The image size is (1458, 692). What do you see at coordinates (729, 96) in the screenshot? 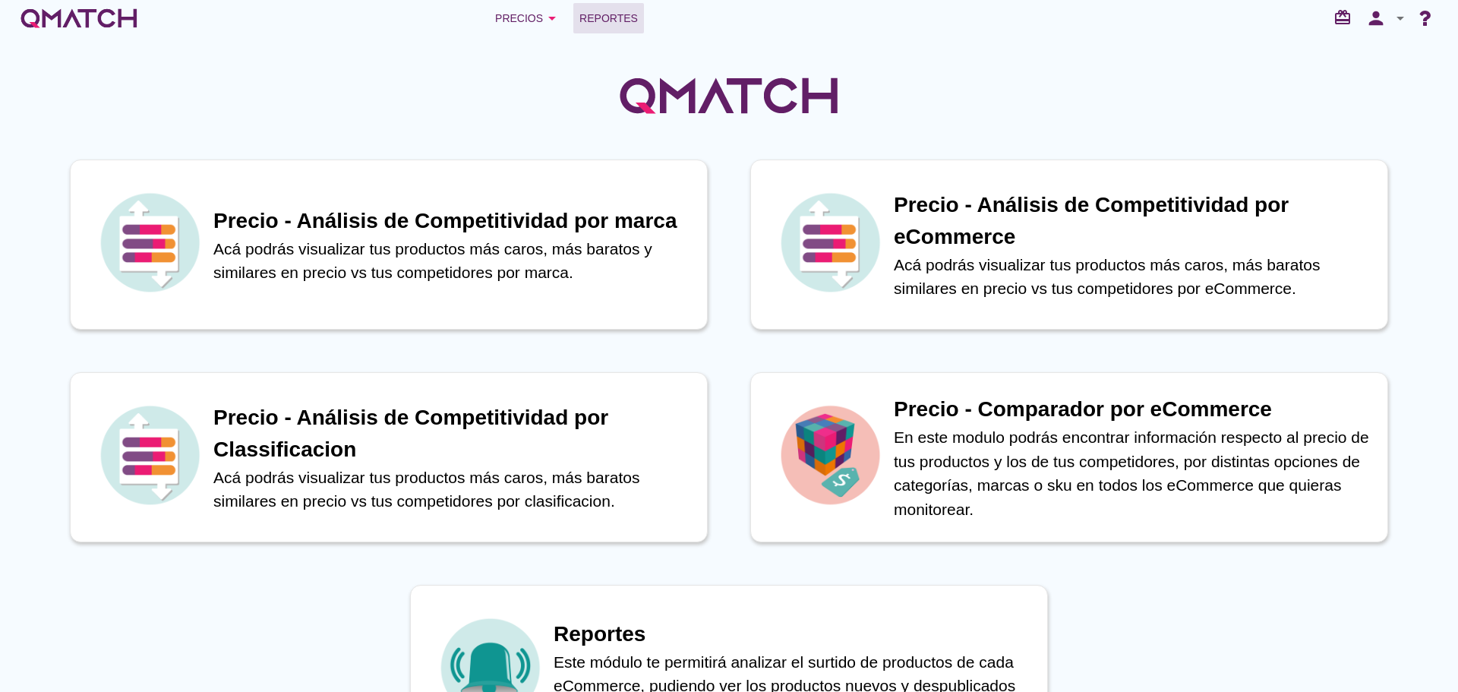
I see `img: QMatchLogo` at bounding box center [729, 96].